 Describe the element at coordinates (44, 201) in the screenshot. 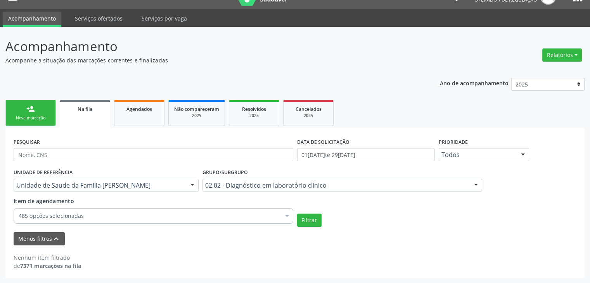

I see `span: Item de agendamento` at that location.